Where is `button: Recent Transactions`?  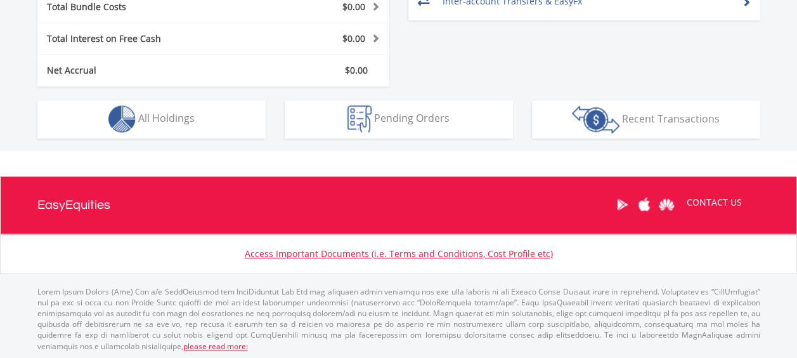
button: Recent Transactions is located at coordinates (646, 119).